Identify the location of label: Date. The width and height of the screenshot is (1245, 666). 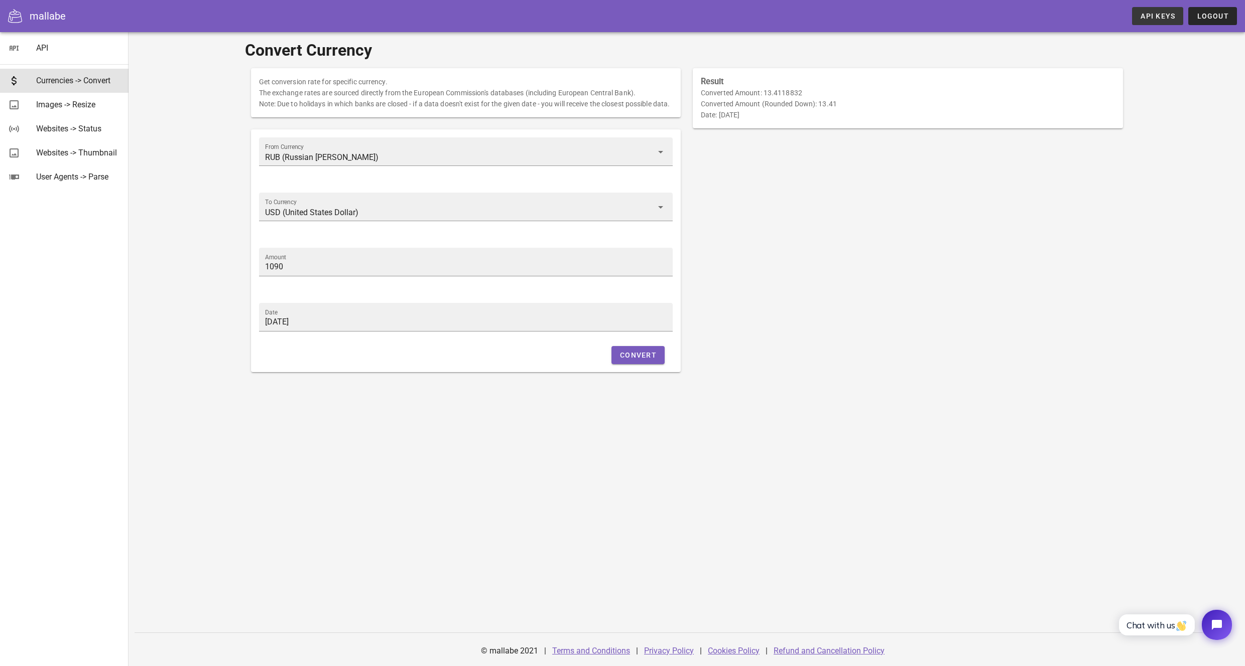
(271, 313).